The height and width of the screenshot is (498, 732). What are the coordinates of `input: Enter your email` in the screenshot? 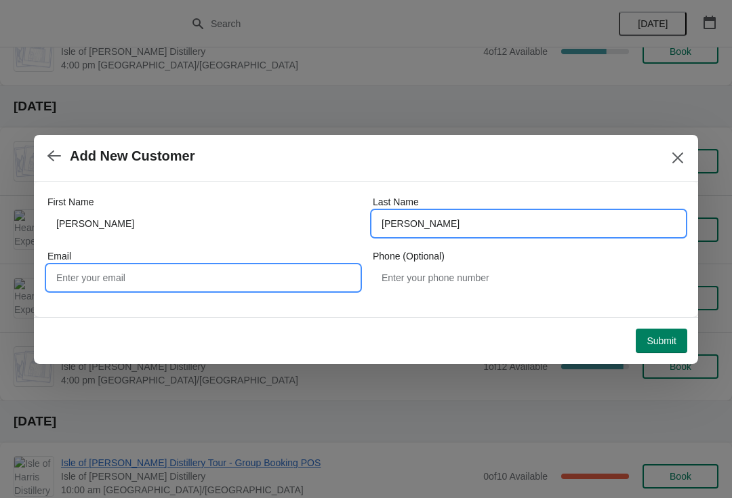 It's located at (203, 278).